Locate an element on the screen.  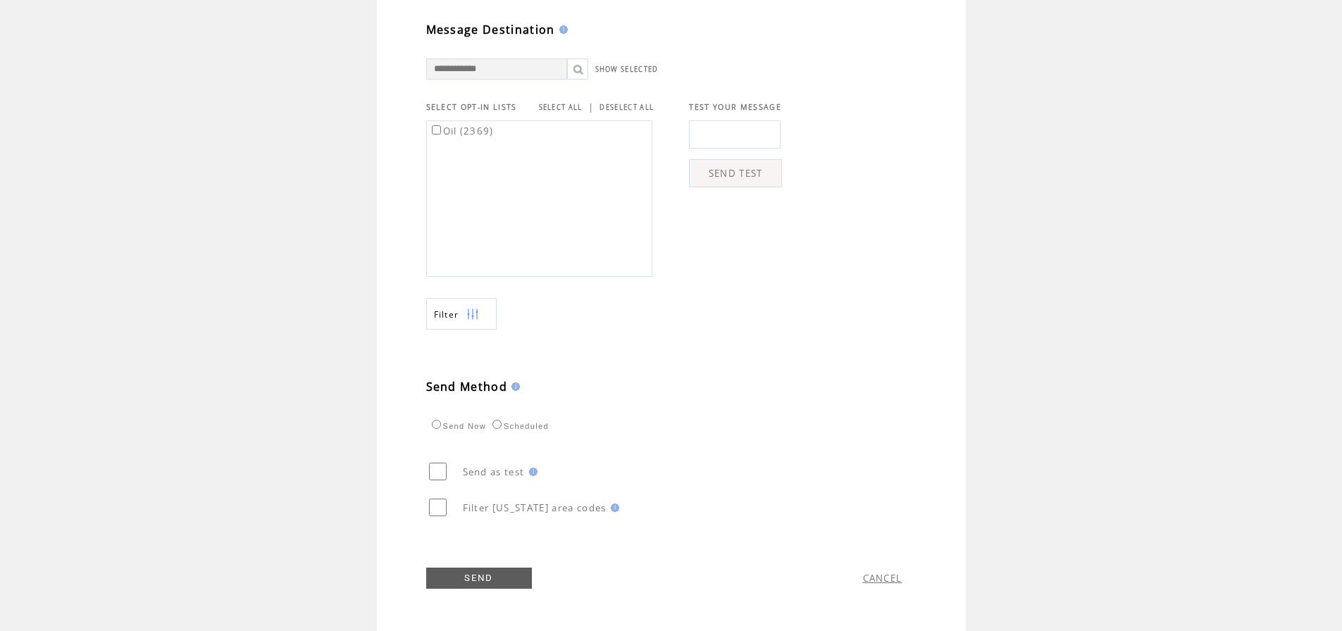
span: Send Method is located at coordinates (467, 387).